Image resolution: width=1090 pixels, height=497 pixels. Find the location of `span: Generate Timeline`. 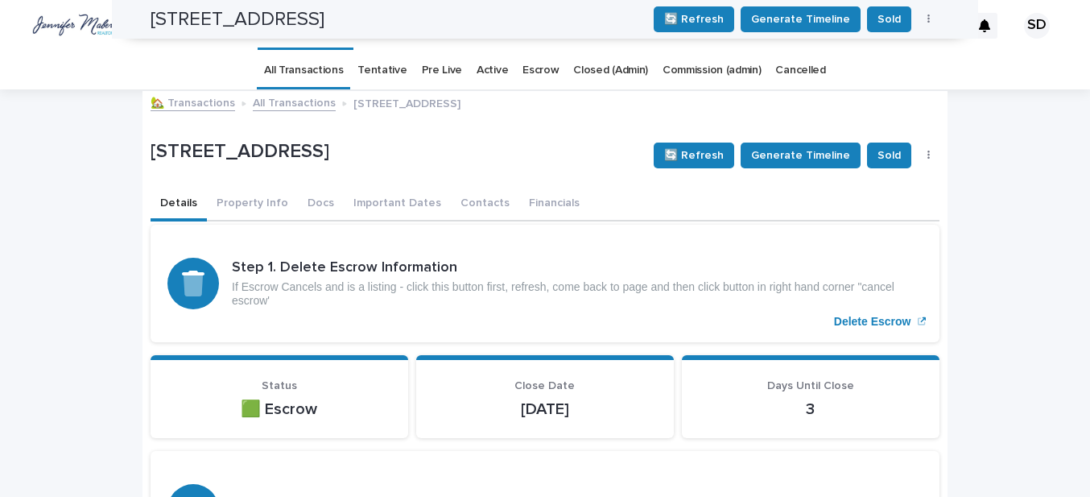

span: Generate Timeline is located at coordinates (800, 155).